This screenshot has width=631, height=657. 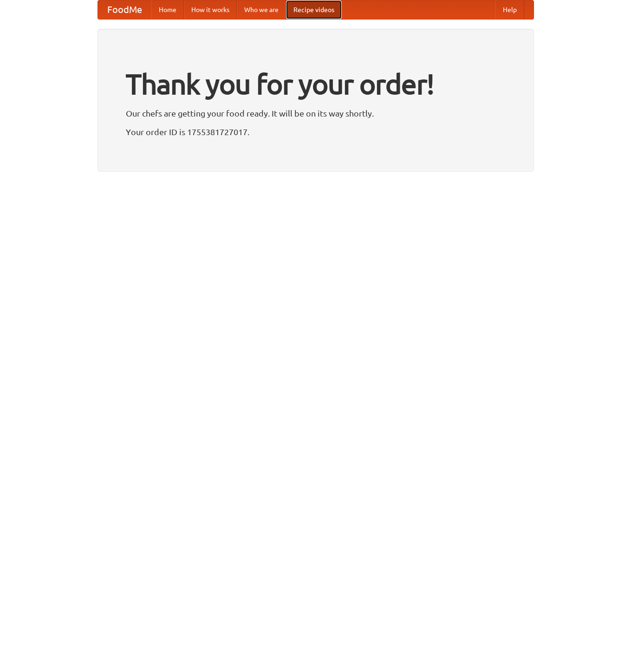 I want to click on a: FoodMe, so click(x=124, y=10).